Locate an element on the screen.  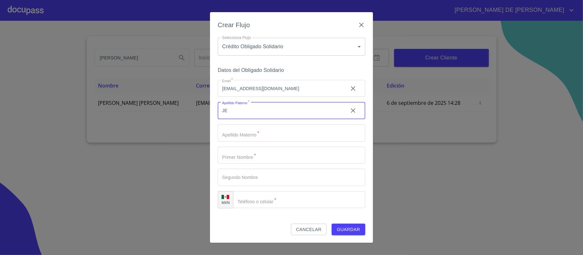
span: Cancelar is located at coordinates (308, 230).